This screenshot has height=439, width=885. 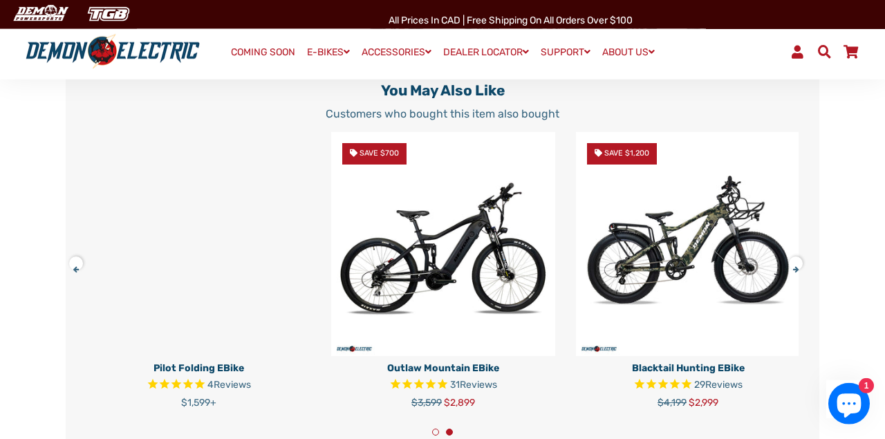 I want to click on a: E-BIKES, so click(x=328, y=52).